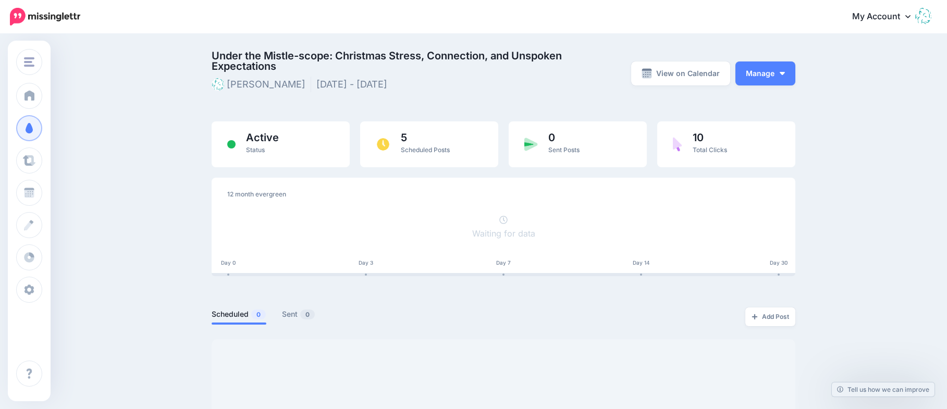 This screenshot has width=947, height=409. What do you see at coordinates (641, 263) in the screenshot?
I see `div: Day 14` at bounding box center [641, 263].